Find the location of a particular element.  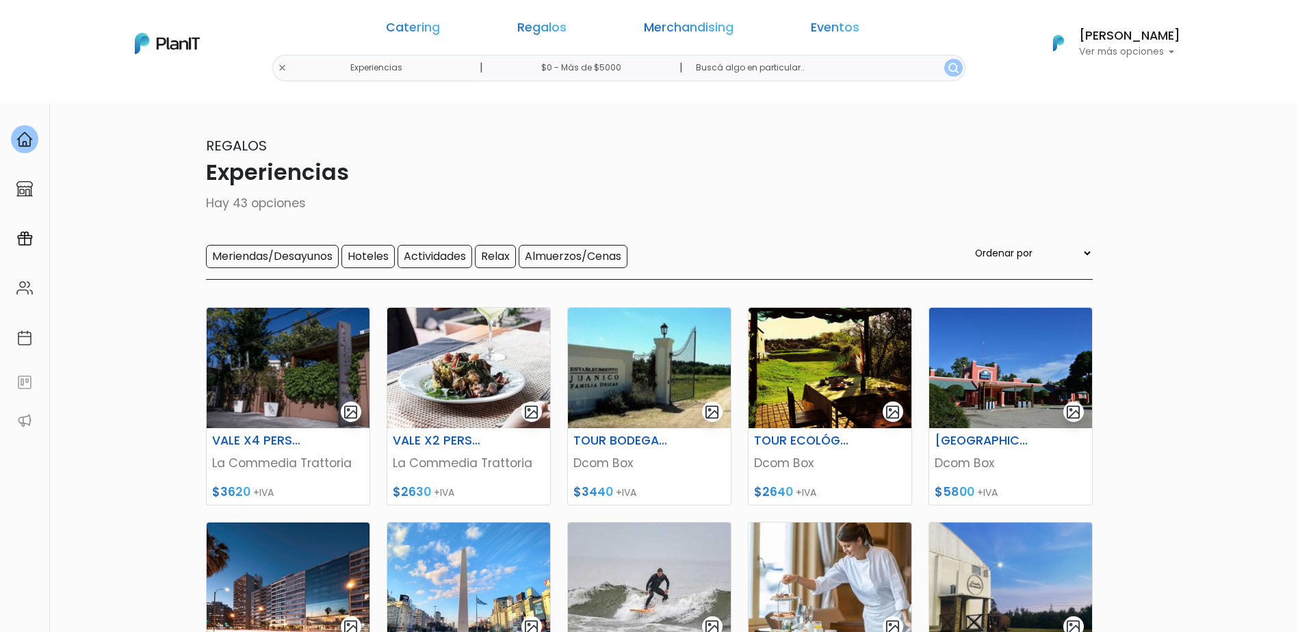

img: close-6986928ebcb1d6c9903e3b54e860dbc4d054630f23adef3a32610726dff6a82b.svg is located at coordinates (282, 68).